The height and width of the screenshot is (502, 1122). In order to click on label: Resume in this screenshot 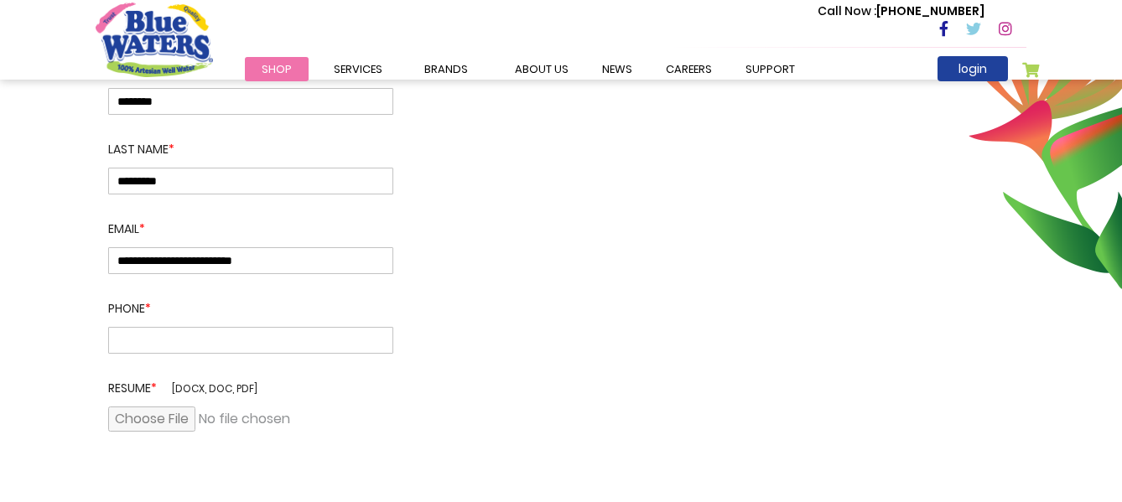, I will do `click(251, 380)`.